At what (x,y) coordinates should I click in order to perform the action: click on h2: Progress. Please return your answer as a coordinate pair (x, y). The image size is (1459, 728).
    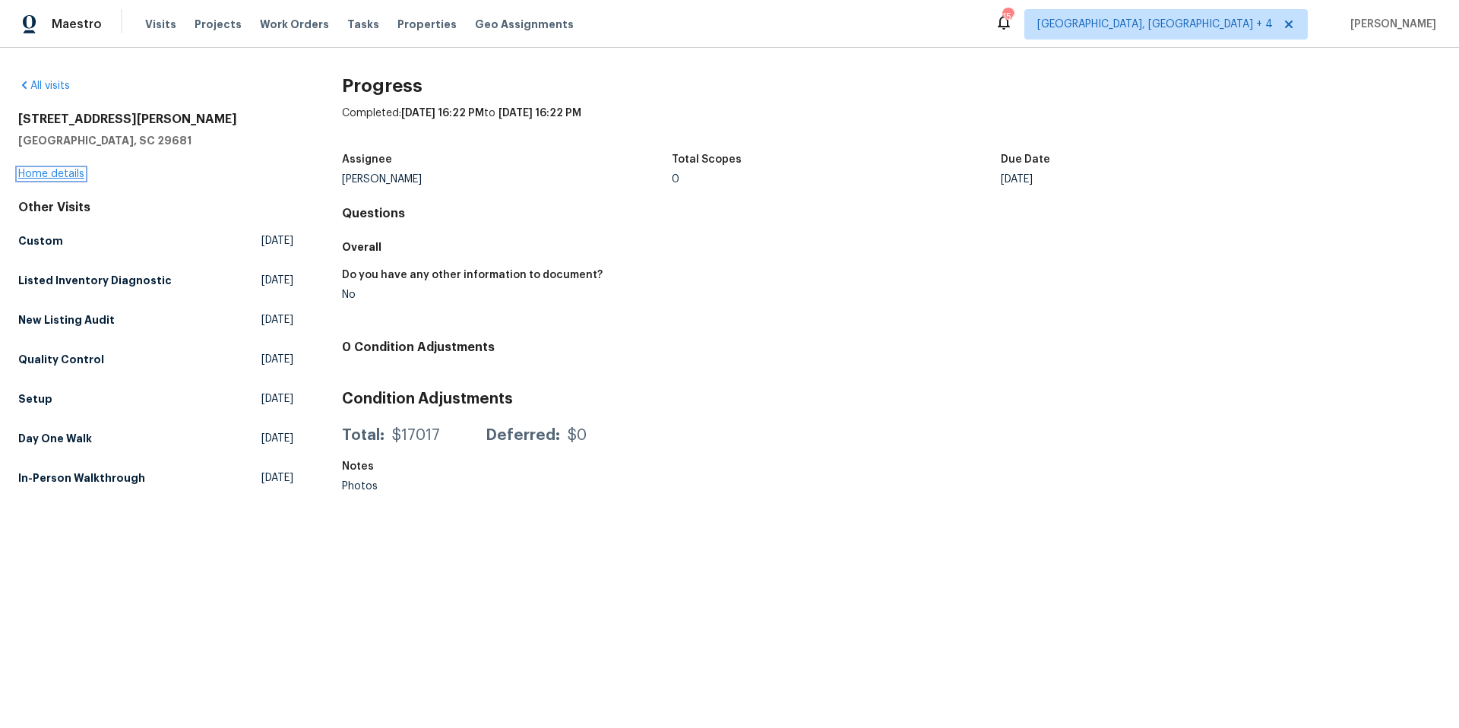
    Looking at the image, I should click on (891, 86).